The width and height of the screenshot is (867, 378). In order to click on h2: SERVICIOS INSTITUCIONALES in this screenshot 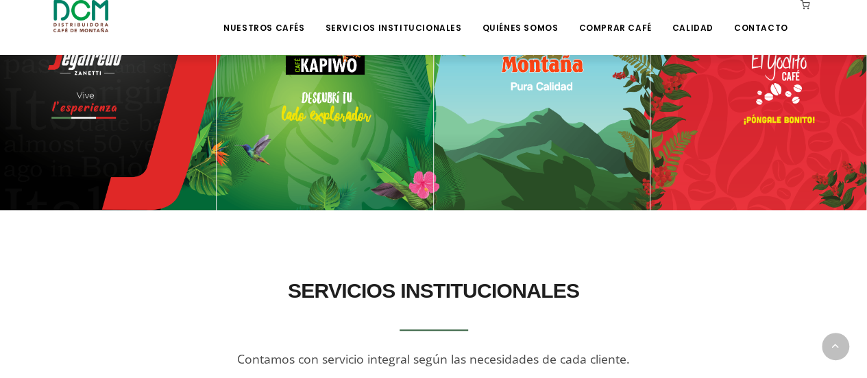, I will do `click(434, 290)`.